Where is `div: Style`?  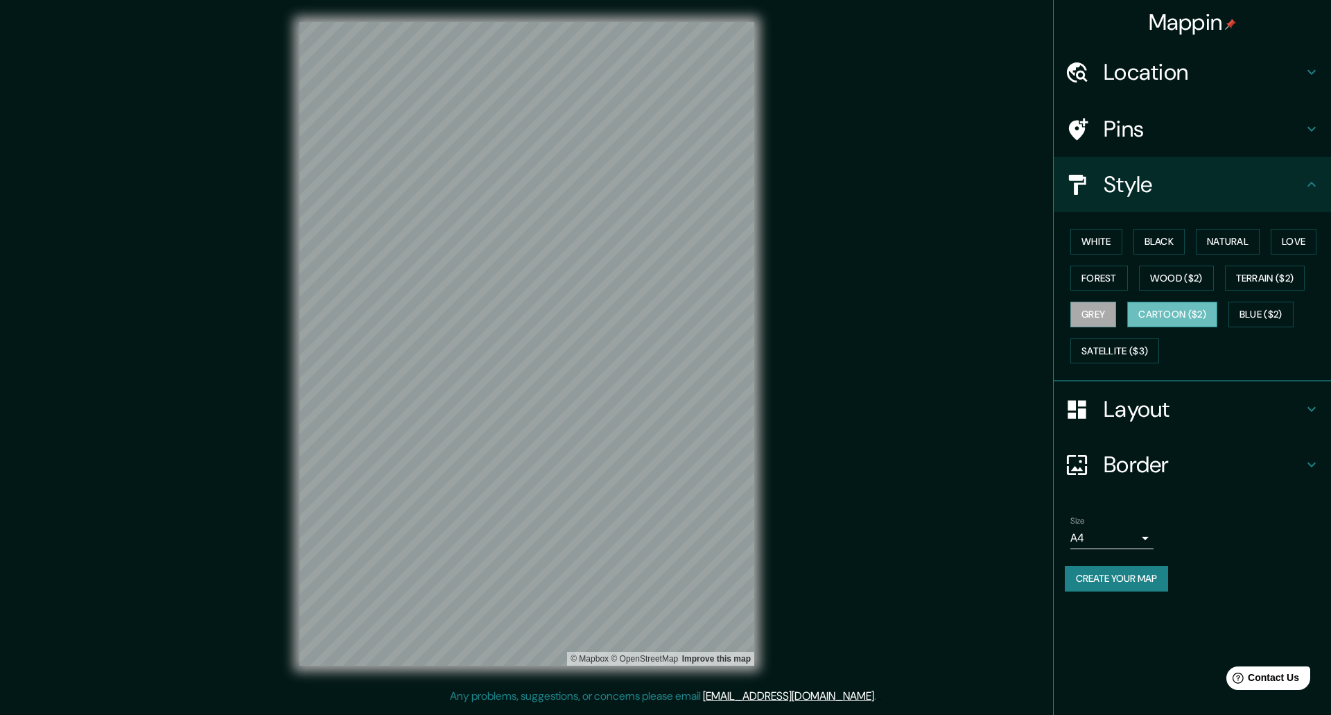 div: Style is located at coordinates (1192, 184).